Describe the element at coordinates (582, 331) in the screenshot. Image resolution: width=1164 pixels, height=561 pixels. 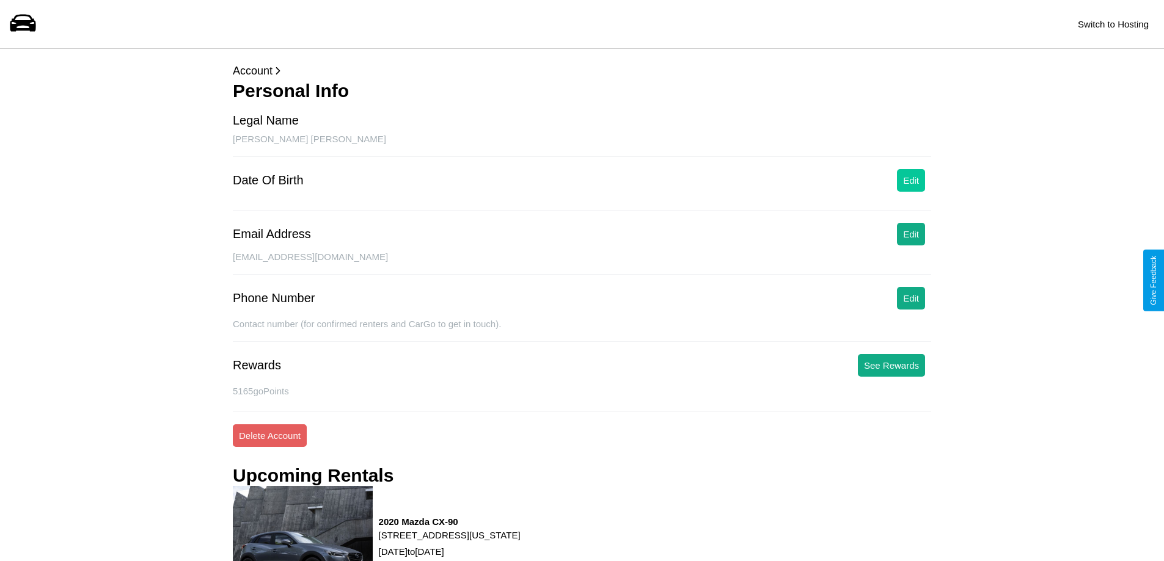
I see `div: Contact number (for confirmed renters and CarGo to get in touch).` at that location.